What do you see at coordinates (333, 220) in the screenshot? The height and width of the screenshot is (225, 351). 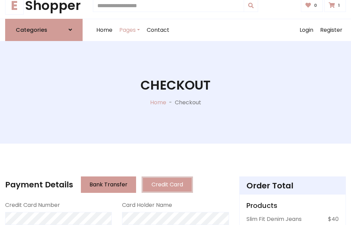 I see `p: $40` at bounding box center [333, 220].